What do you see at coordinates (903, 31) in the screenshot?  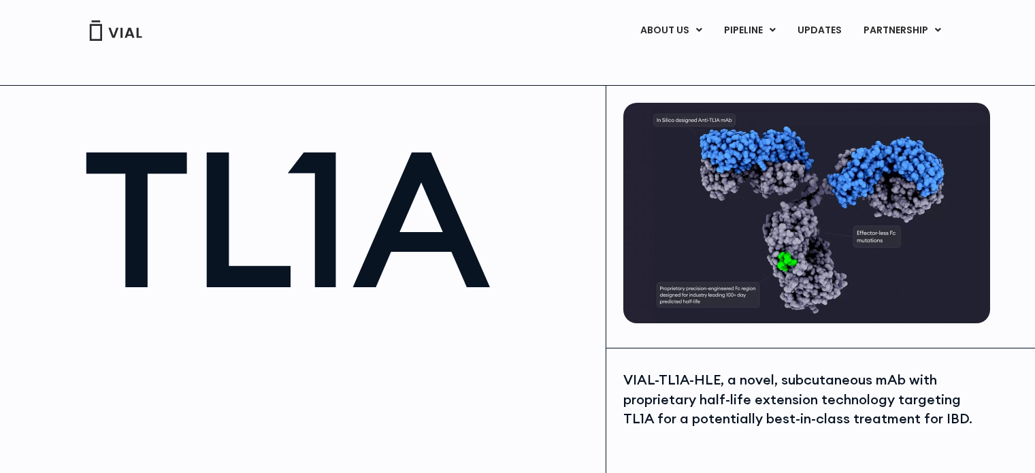 I see `a: PARTNERSHIPMenu Toggle` at bounding box center [903, 31].